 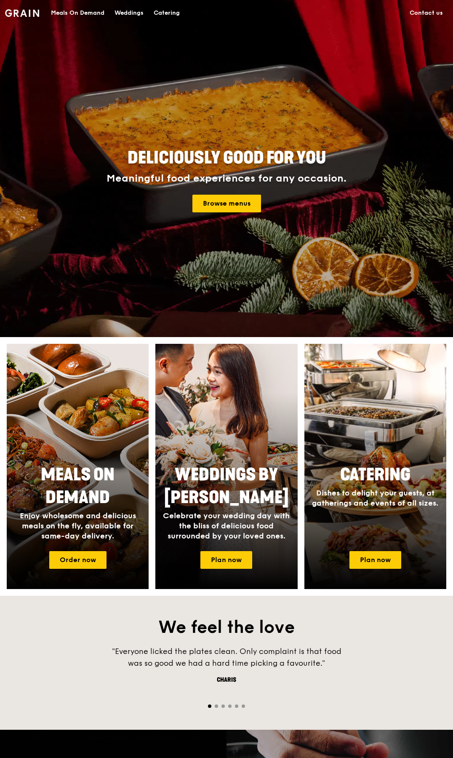 I want to click on span: Deliciously good for you, so click(x=227, y=158).